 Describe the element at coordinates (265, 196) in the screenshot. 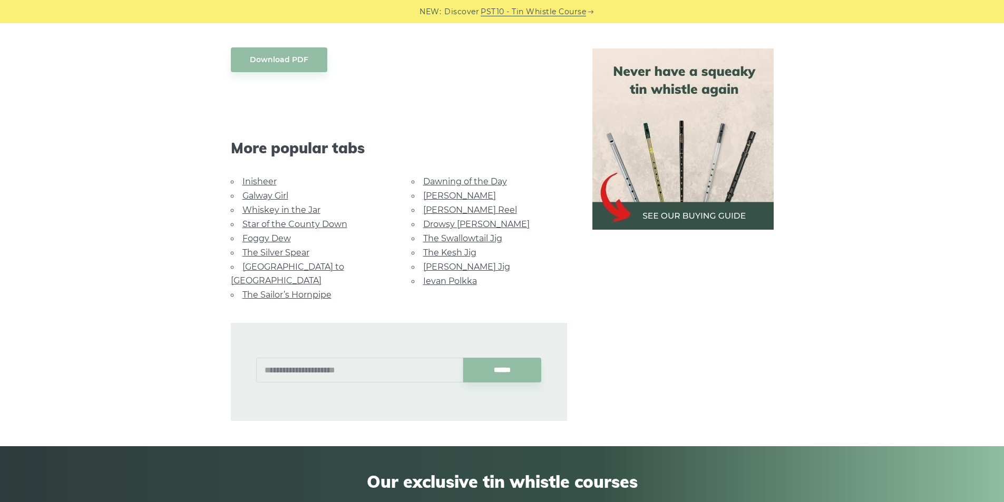

I see `a: Galway Girl` at that location.